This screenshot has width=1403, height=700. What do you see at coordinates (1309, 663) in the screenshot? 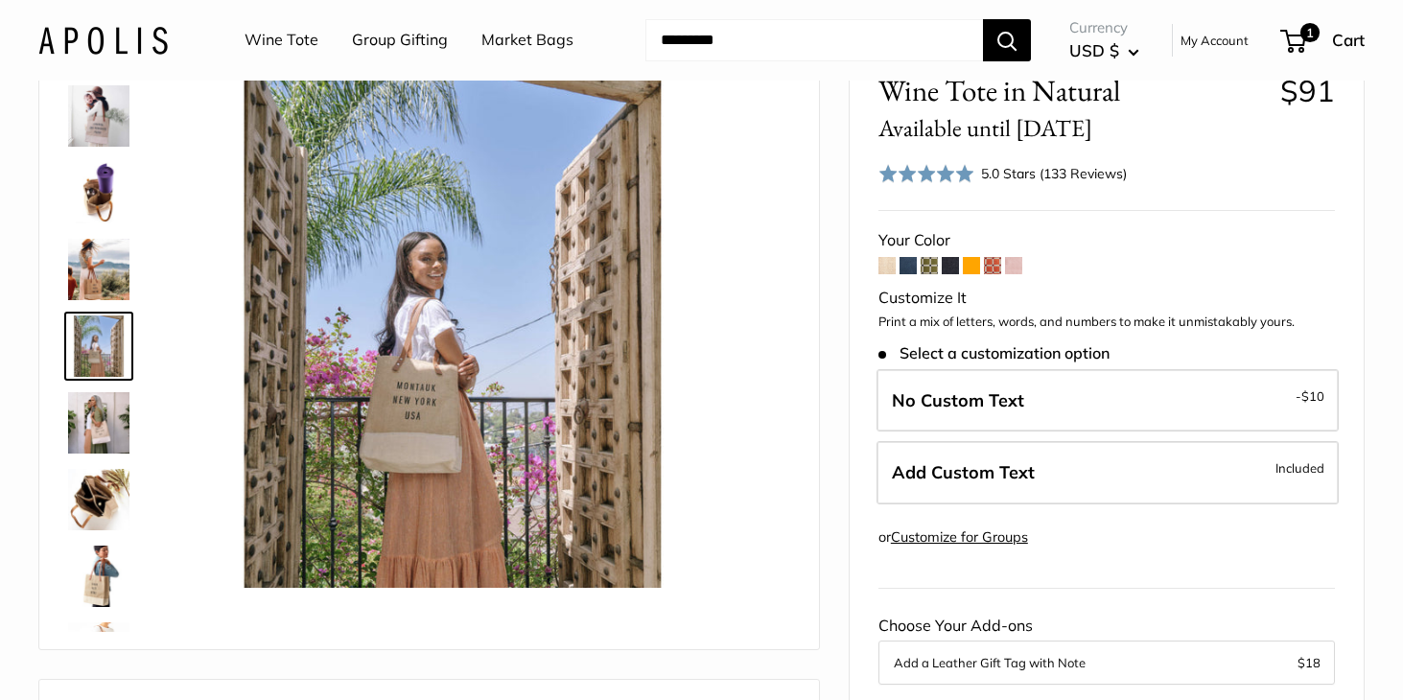
I see `span: $18` at bounding box center [1309, 663].